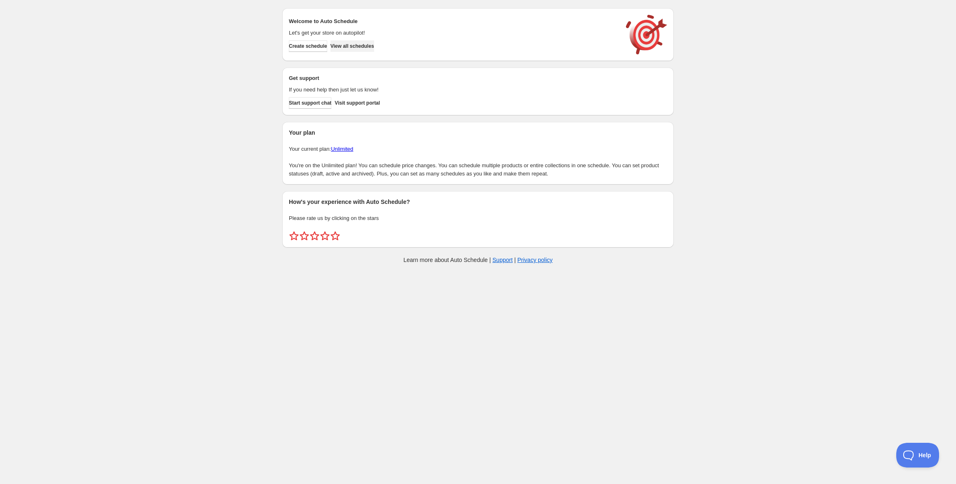  I want to click on span: Visit support portal, so click(357, 103).